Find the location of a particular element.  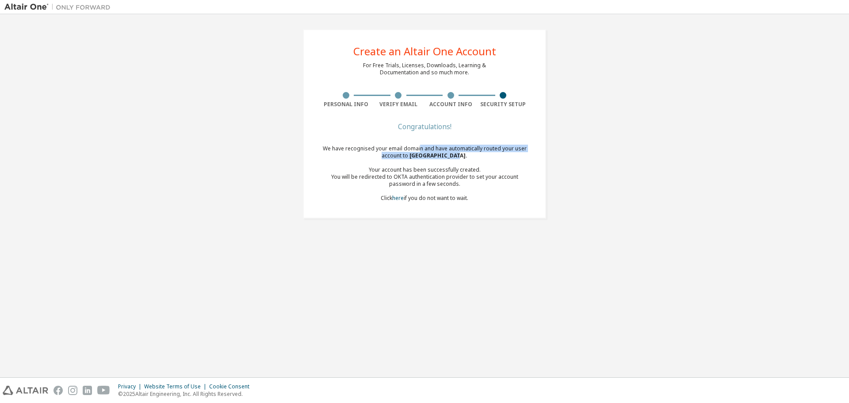

div: Website Terms of Use is located at coordinates (176, 386).